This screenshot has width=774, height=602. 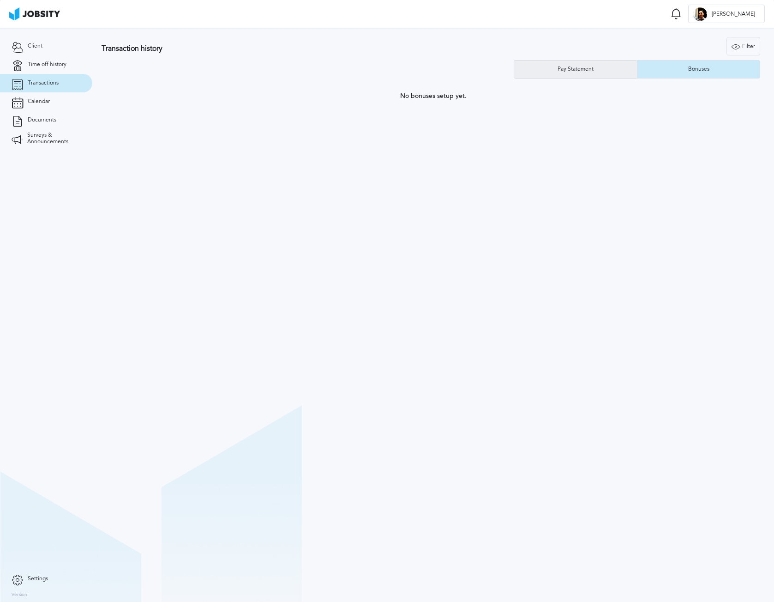 What do you see at coordinates (43, 83) in the screenshot?
I see `span: Transactions` at bounding box center [43, 83].